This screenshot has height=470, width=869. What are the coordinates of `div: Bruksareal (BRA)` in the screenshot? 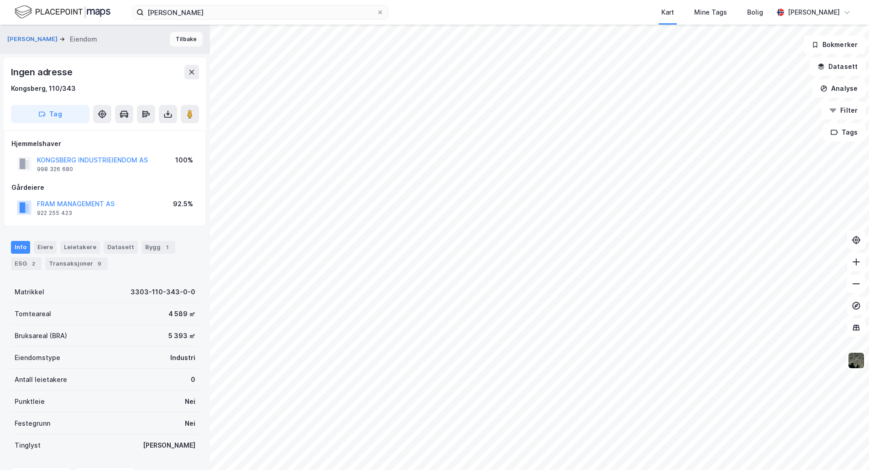 It's located at (41, 336).